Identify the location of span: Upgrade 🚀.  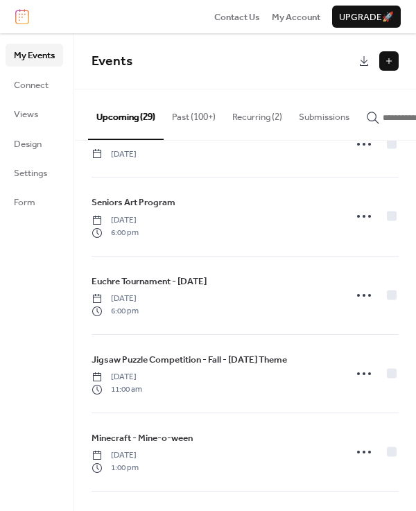
(366, 17).